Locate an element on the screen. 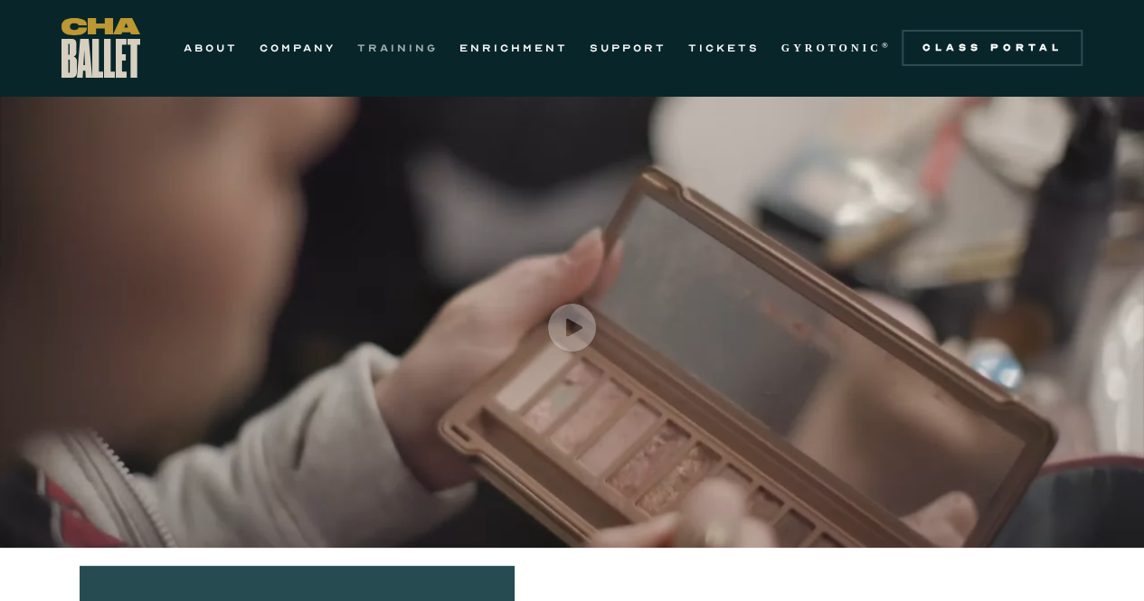 Image resolution: width=1144 pixels, height=601 pixels. a: TRAINING is located at coordinates (397, 48).